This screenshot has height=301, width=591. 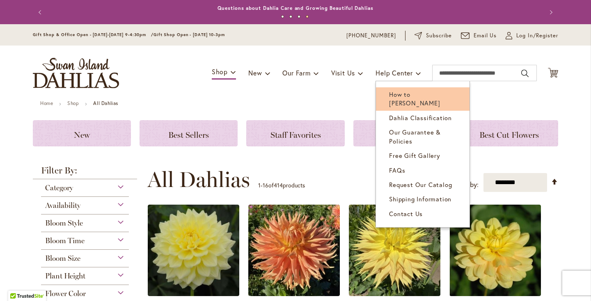 I want to click on a: Collections, so click(x=402, y=133).